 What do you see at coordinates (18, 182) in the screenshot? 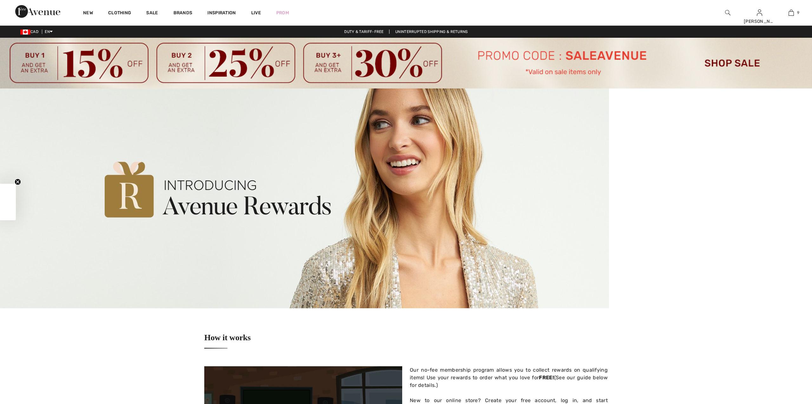
I see `button: Close teaser` at bounding box center [18, 182].